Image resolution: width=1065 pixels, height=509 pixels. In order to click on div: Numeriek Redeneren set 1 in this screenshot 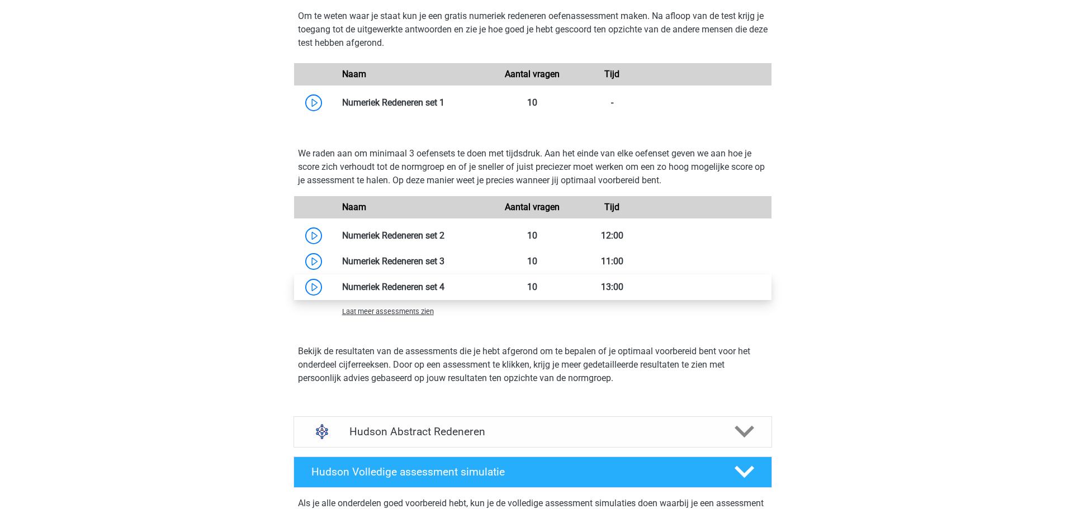, I will do `click(413, 103)`.